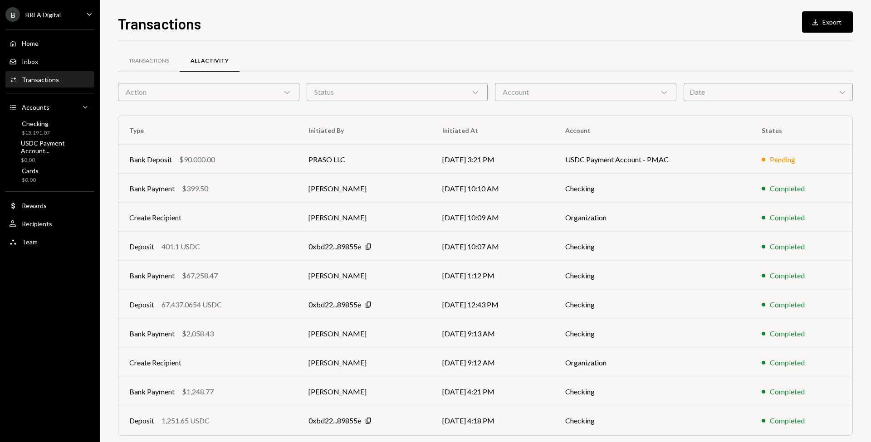 Image resolution: width=871 pixels, height=442 pixels. What do you see at coordinates (30, 61) in the screenshot?
I see `div: Inbox` at bounding box center [30, 61].